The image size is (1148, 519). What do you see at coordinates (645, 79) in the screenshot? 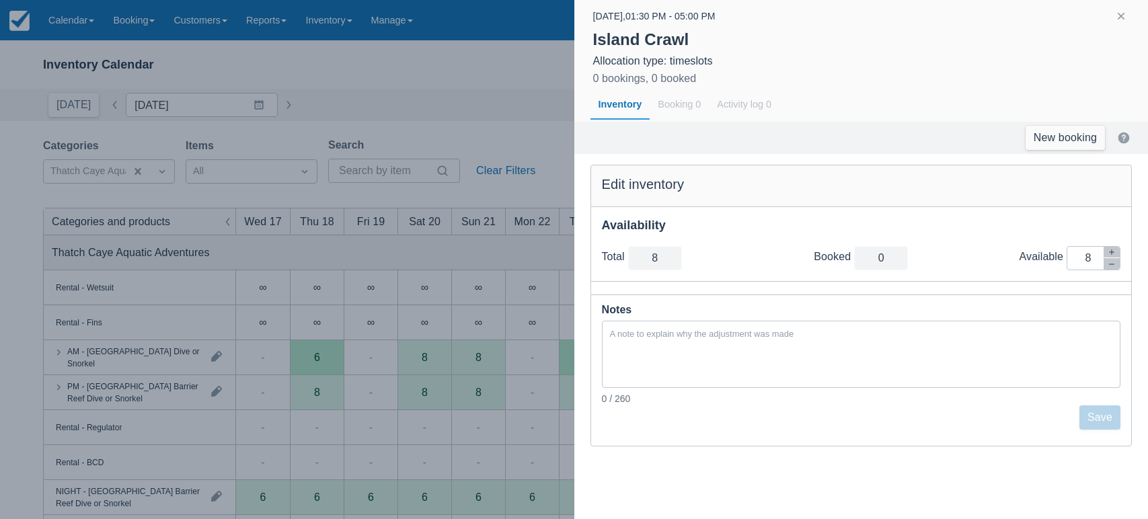
I see `div: 0 bookings, 0 booked` at bounding box center [645, 79].